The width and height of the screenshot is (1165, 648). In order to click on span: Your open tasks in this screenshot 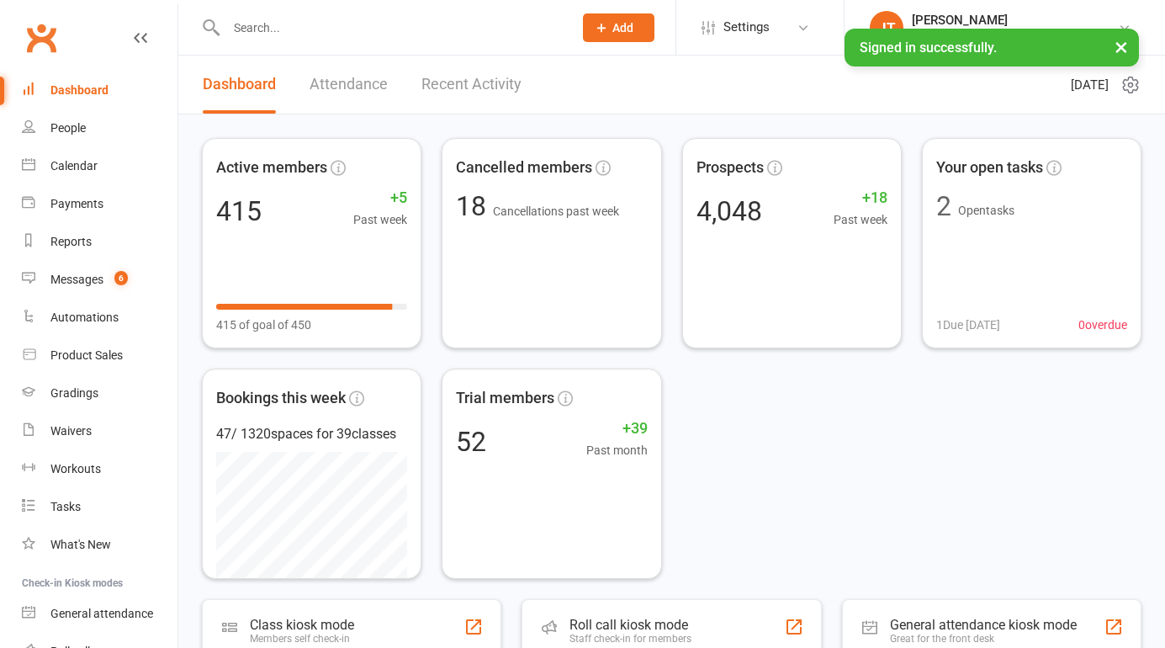, I will do `click(989, 167)`.